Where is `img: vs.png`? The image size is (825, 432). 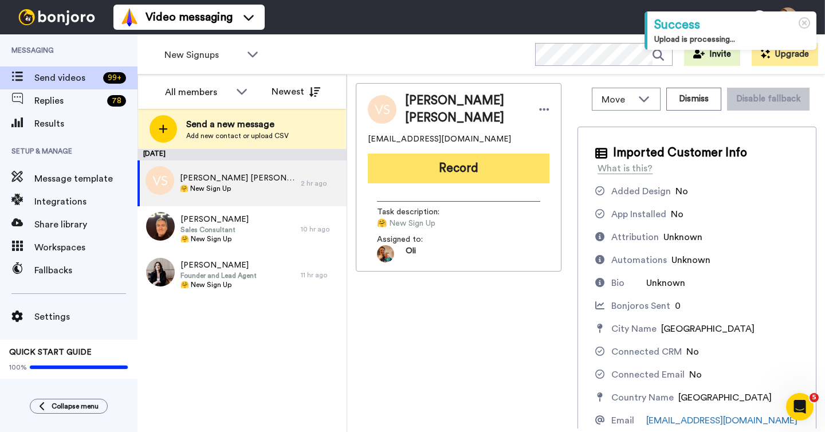 img: vs.png is located at coordinates (160, 181).